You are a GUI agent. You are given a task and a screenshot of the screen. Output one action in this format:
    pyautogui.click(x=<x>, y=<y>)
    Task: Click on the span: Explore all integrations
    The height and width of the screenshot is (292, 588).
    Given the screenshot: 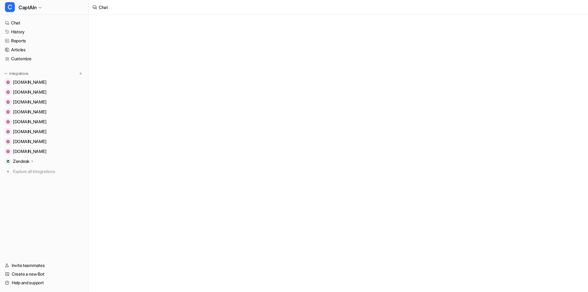 What is the action you would take?
    pyautogui.click(x=48, y=171)
    